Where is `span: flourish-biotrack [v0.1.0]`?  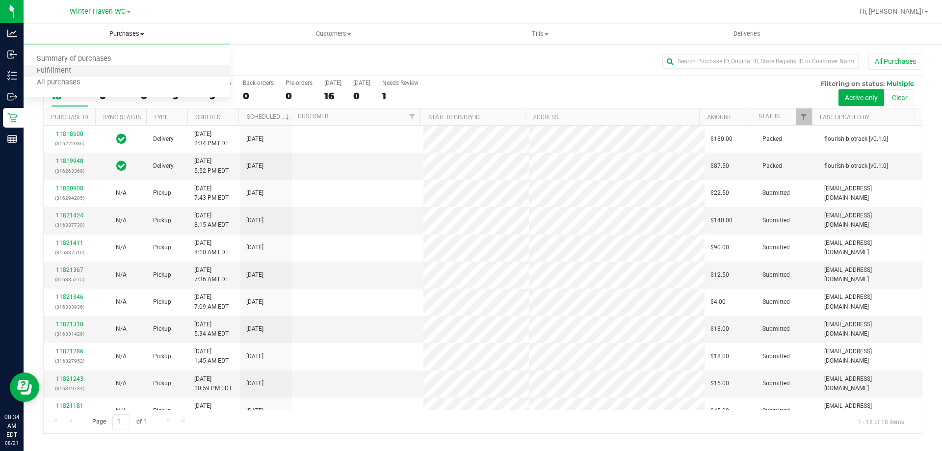
span: flourish-biotrack [v0.1.0] is located at coordinates (856, 139).